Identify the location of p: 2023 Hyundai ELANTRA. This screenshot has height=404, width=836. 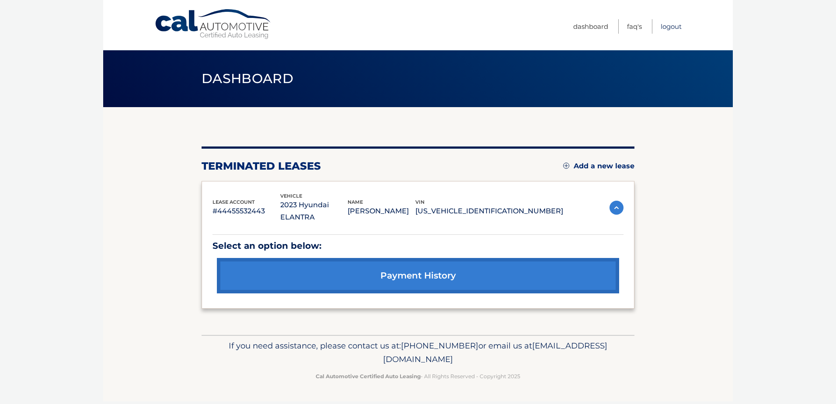
(314, 211).